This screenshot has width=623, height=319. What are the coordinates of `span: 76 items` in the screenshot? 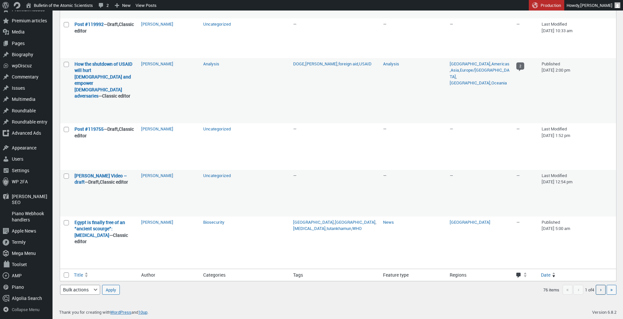 It's located at (551, 290).